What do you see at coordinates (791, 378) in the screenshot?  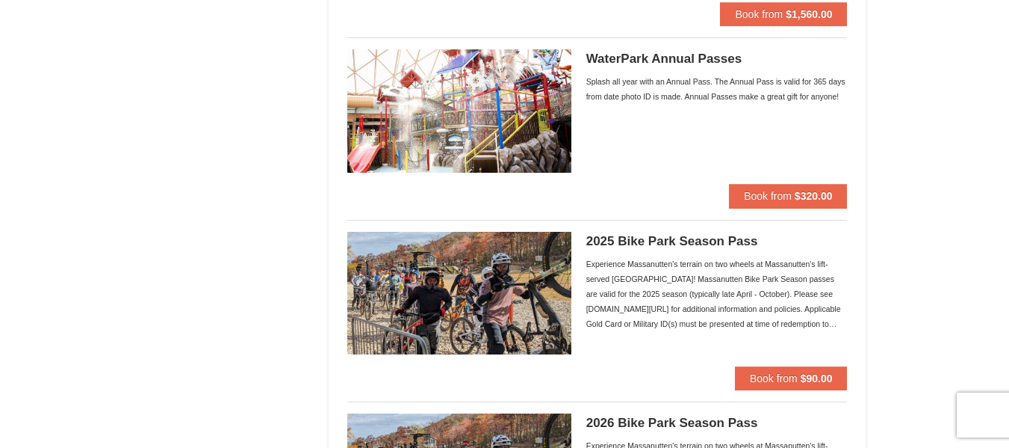 I see `button: Book from $90.00` at bounding box center [791, 378].